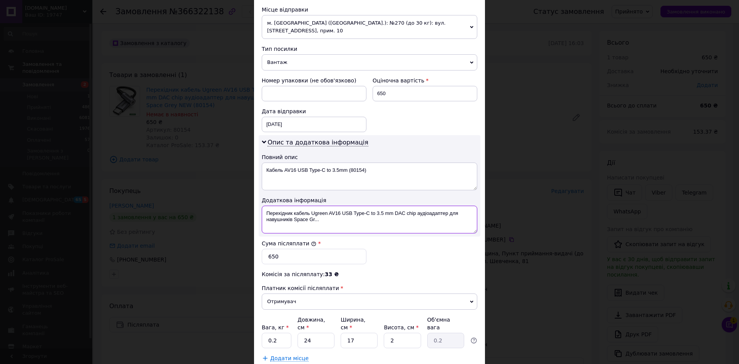 The image size is (739, 364). What do you see at coordinates (289, 243) in the screenshot?
I see `label: Сума післяплати` at bounding box center [289, 243].